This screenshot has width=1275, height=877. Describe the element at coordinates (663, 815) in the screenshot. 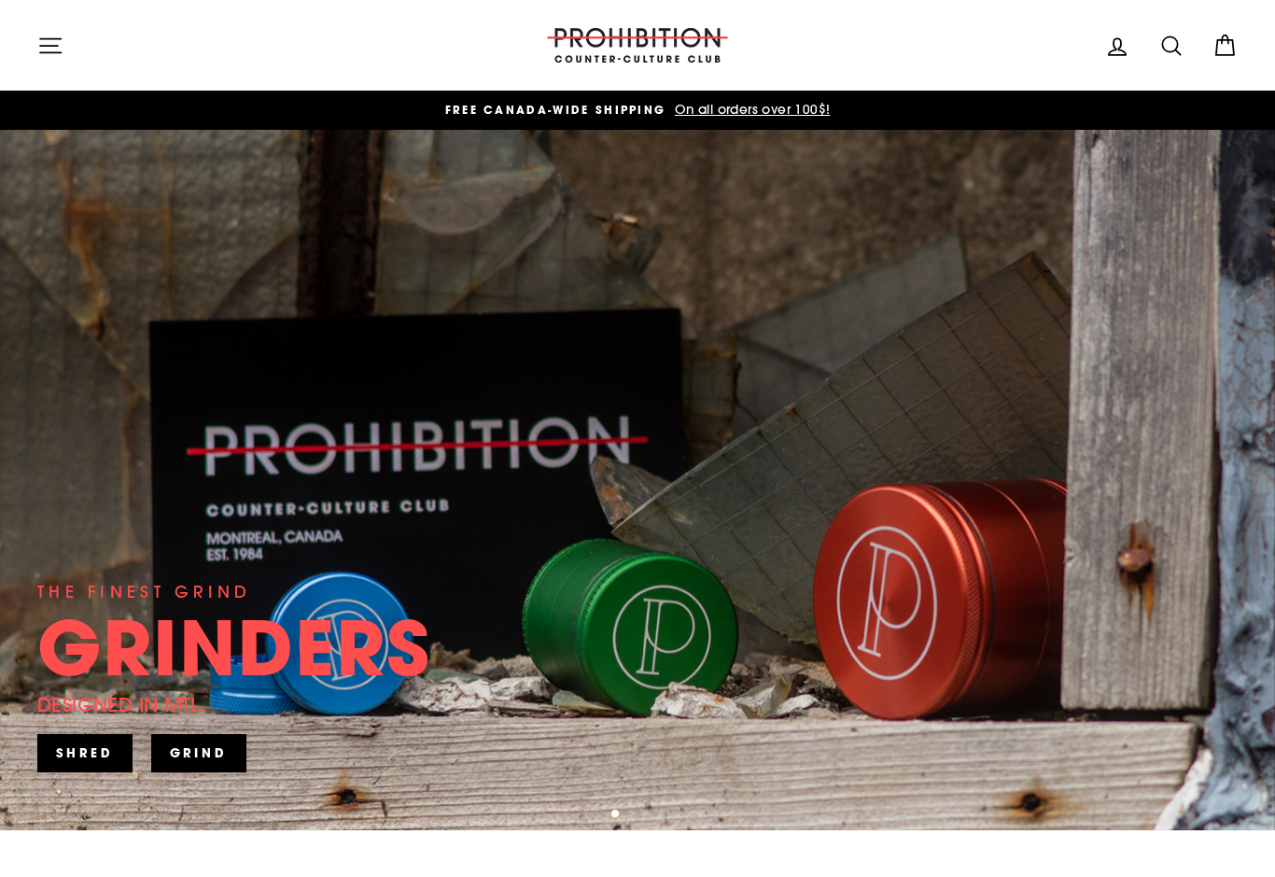

I see `button: 4` at that location.